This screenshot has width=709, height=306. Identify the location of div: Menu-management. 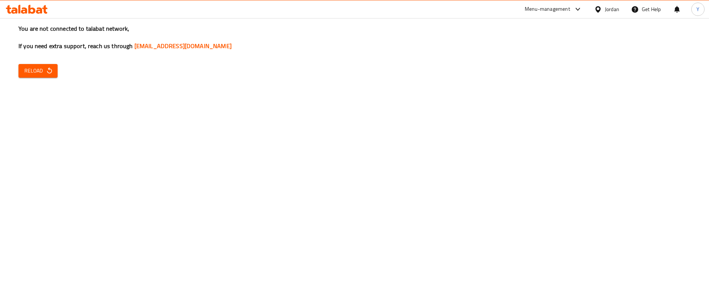
(547, 9).